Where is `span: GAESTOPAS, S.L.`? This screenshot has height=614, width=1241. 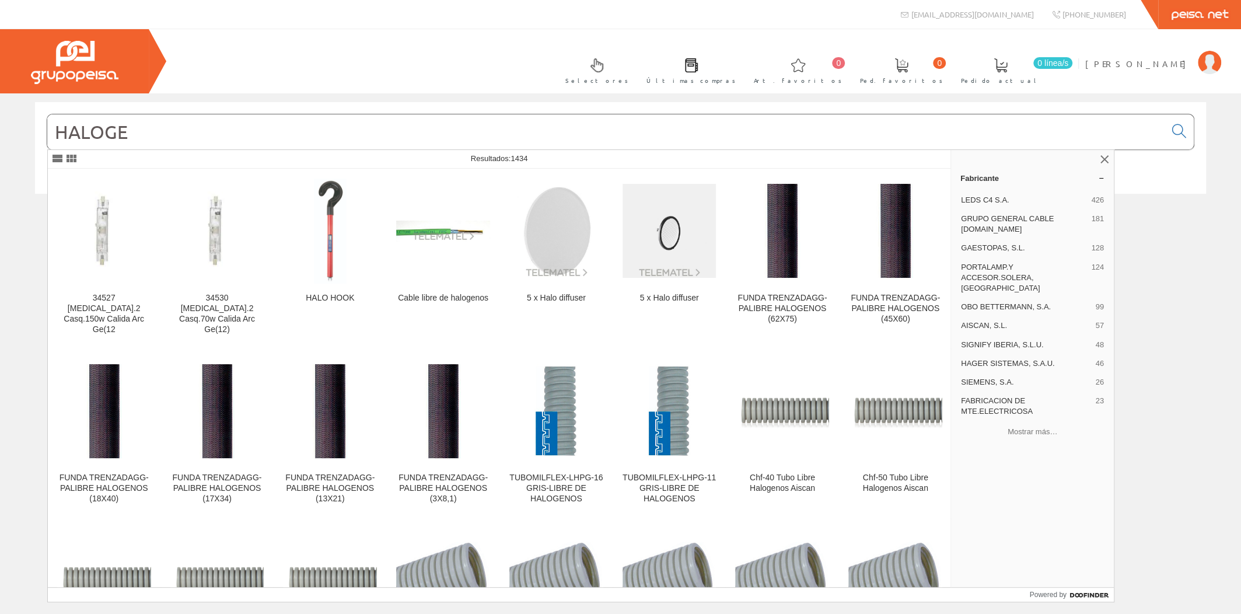 span: GAESTOPAS, S.L. is located at coordinates (1023, 248).